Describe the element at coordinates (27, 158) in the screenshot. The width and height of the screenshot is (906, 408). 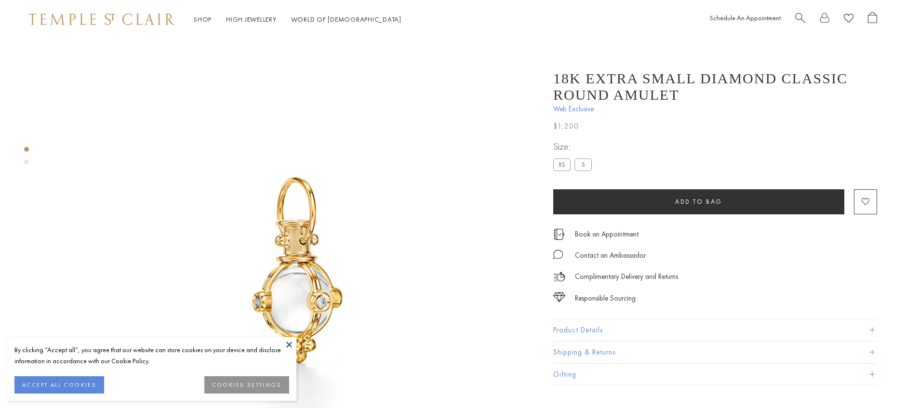
I see `div: Product gallery navigation` at that location.